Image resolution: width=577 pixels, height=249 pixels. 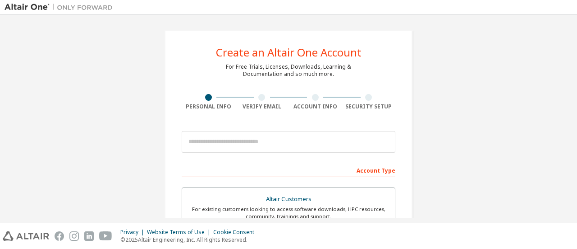 I want to click on p: © 2025 Altair Engineering, Inc. All Rights Reserved., so click(x=190, y=239).